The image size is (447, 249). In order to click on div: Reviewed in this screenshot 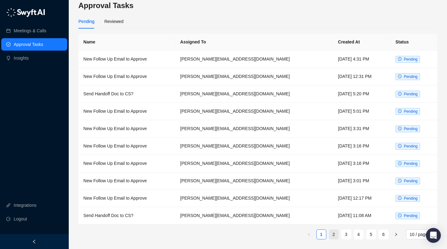, I will do `click(113, 21)`.